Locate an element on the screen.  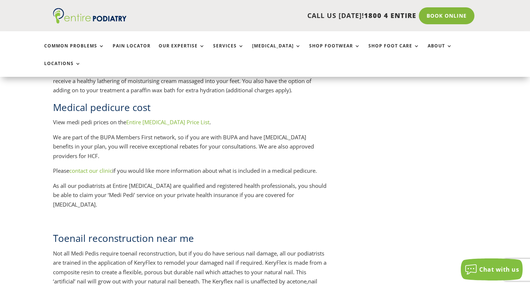
a: Book Online is located at coordinates (447, 16).